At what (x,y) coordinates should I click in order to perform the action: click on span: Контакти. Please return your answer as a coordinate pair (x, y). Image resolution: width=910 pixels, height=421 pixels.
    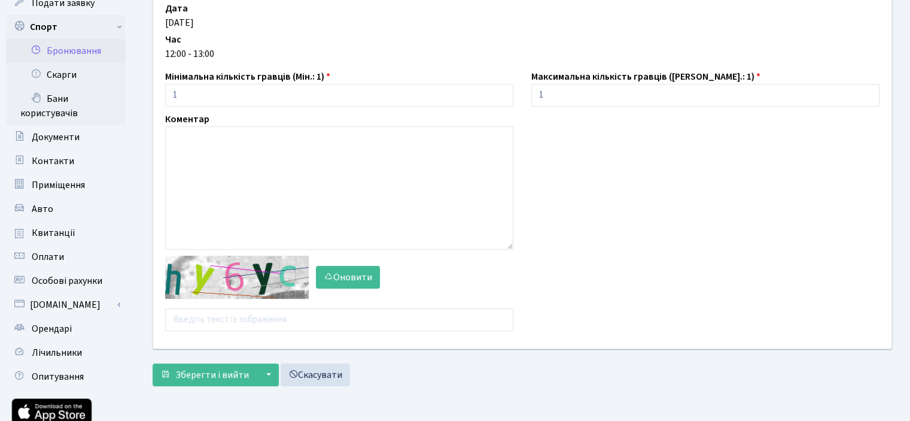
    Looking at the image, I should click on (53, 161).